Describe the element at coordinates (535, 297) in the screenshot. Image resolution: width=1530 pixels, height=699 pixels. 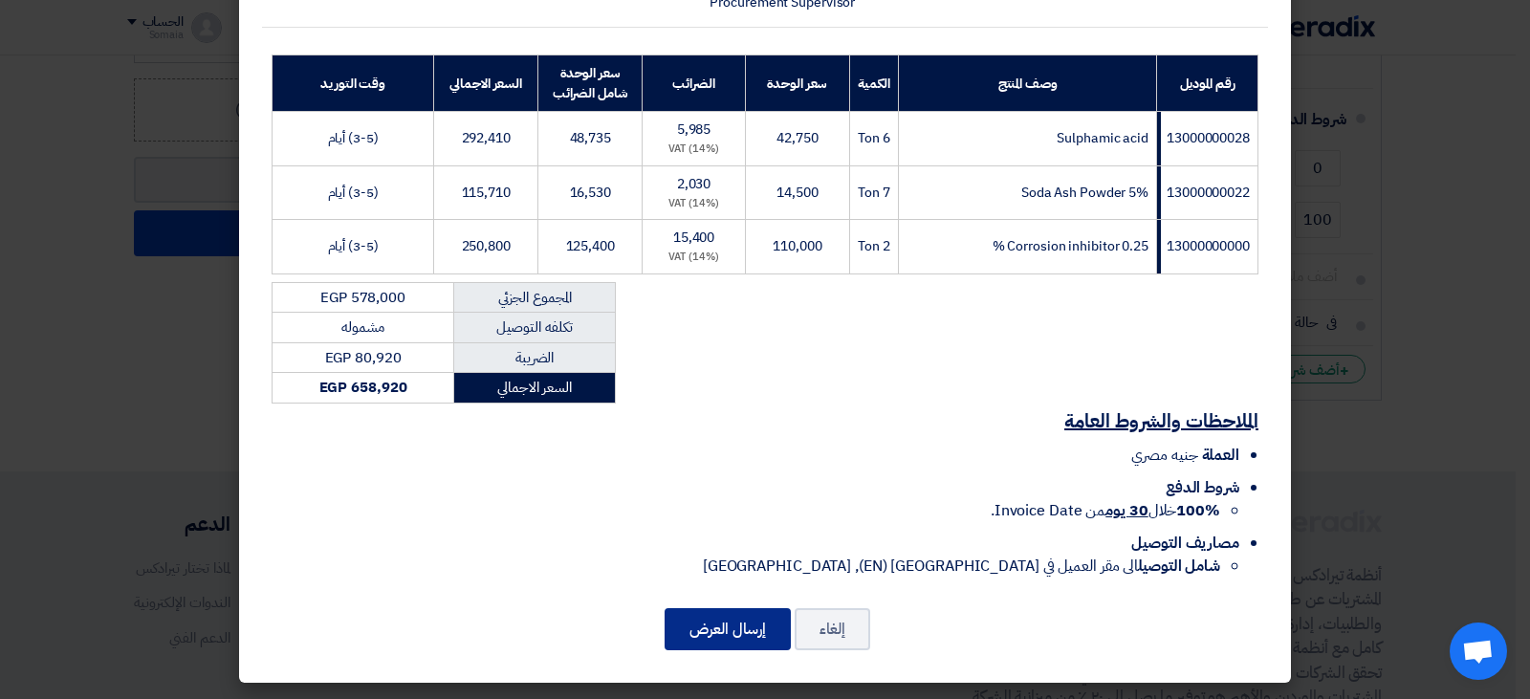
I see `td: المجموع الجزئي` at that location.